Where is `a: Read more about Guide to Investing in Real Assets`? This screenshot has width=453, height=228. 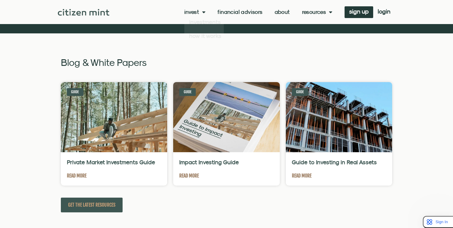
a: Read more about Guide to Investing in Real Assets is located at coordinates (301, 176).